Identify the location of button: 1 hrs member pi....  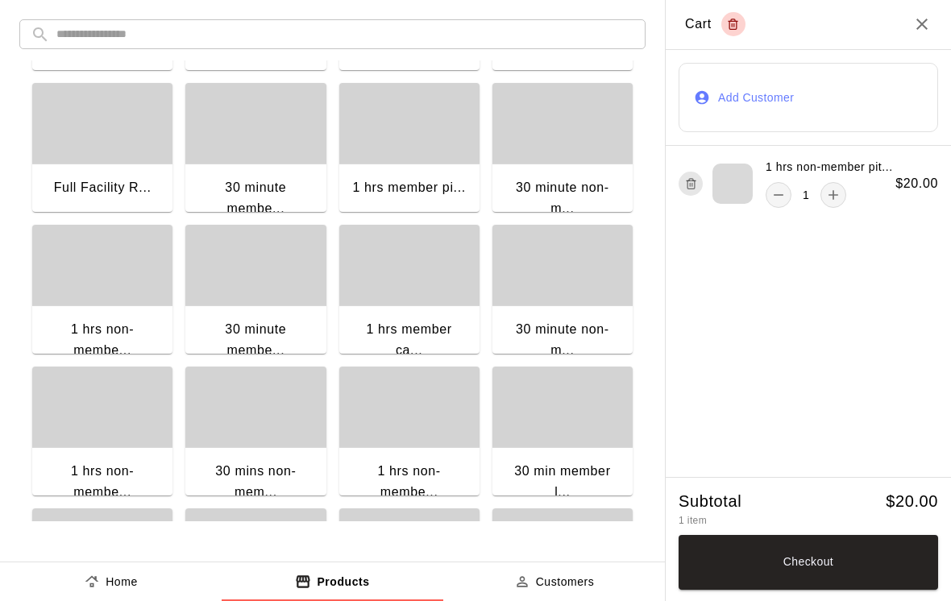
(409, 149).